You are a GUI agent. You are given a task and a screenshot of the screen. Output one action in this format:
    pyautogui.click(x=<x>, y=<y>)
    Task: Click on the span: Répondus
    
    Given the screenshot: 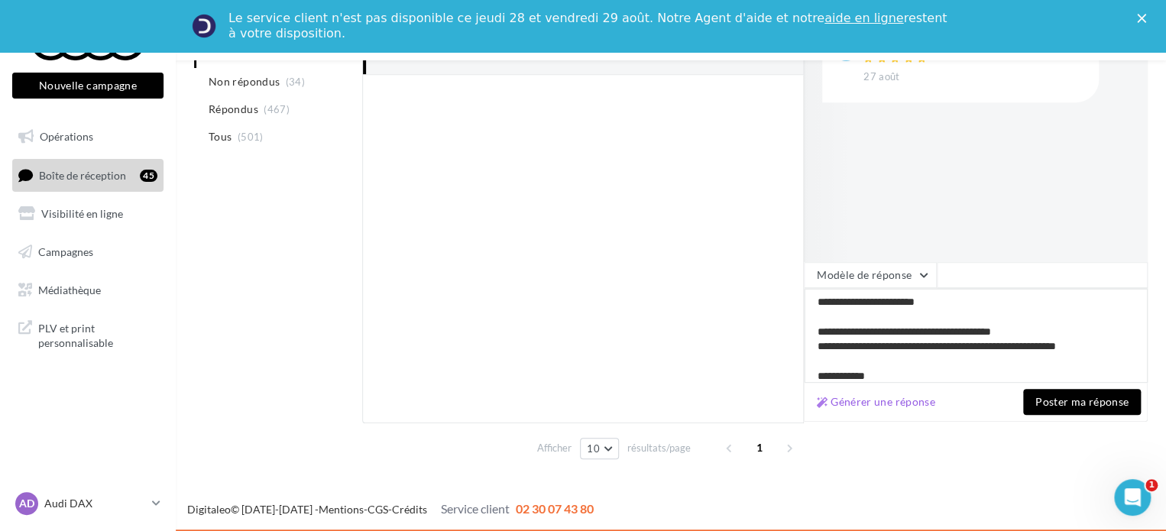 What is the action you would take?
    pyautogui.click(x=233, y=109)
    